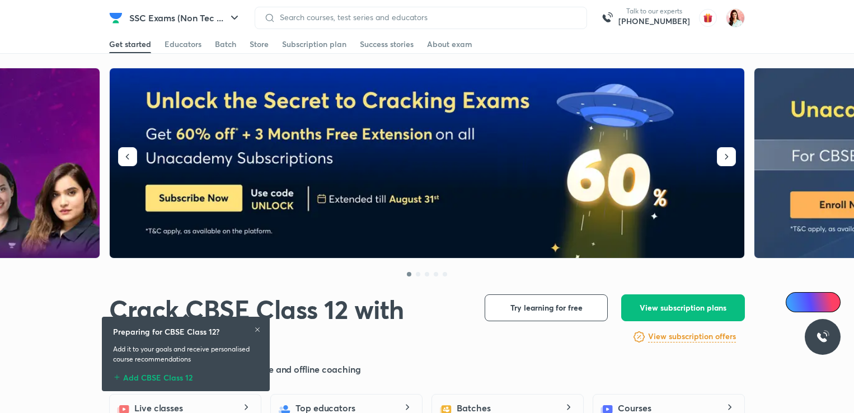 This screenshot has width=854, height=413. Describe the element at coordinates (314, 44) in the screenshot. I see `div: Subscription plan` at that location.